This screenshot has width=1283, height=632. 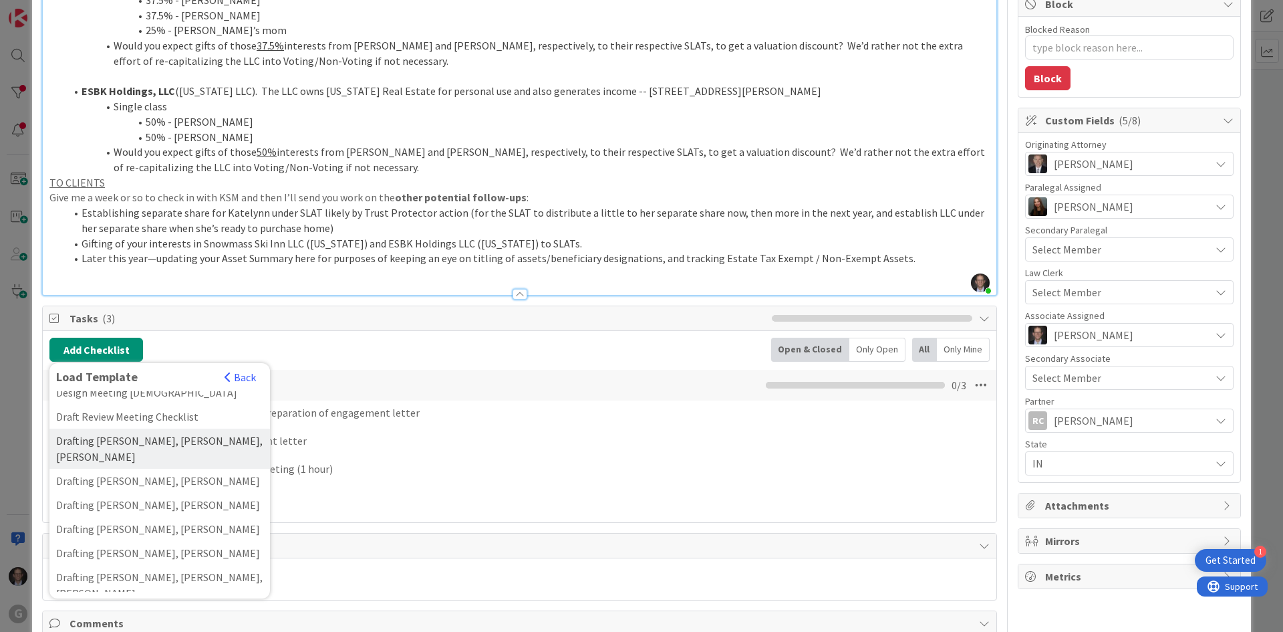 What do you see at coordinates (527, 106) in the screenshot?
I see `li: Single class` at bounding box center [527, 106].